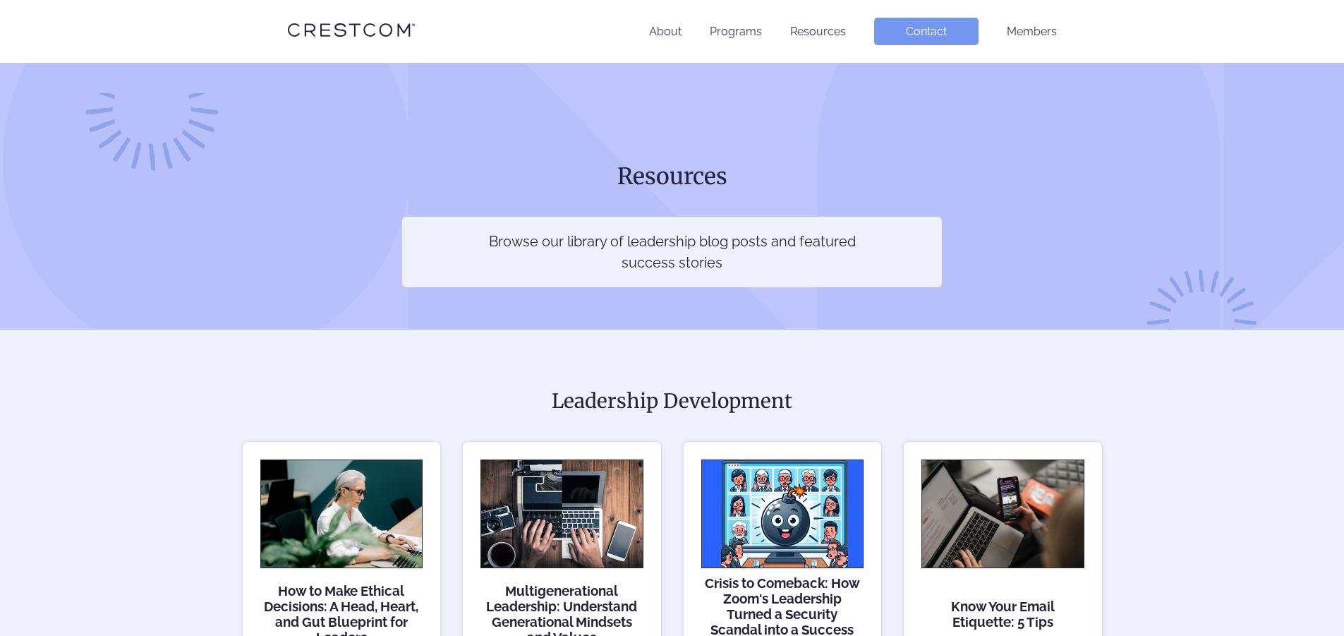 Image resolution: width=1344 pixels, height=636 pixels. I want to click on h2: Leadership Development, so click(673, 401).